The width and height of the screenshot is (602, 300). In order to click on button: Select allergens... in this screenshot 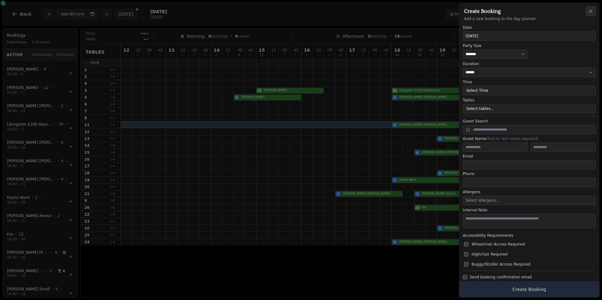, I will do `click(529, 201)`.